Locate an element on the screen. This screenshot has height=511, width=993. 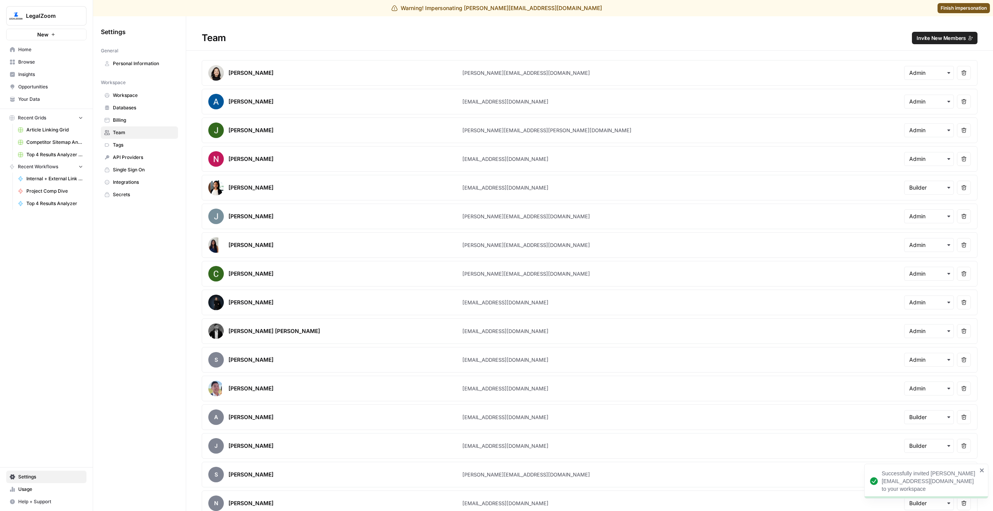
span: Internal + External Link Addition is located at coordinates (55, 179).